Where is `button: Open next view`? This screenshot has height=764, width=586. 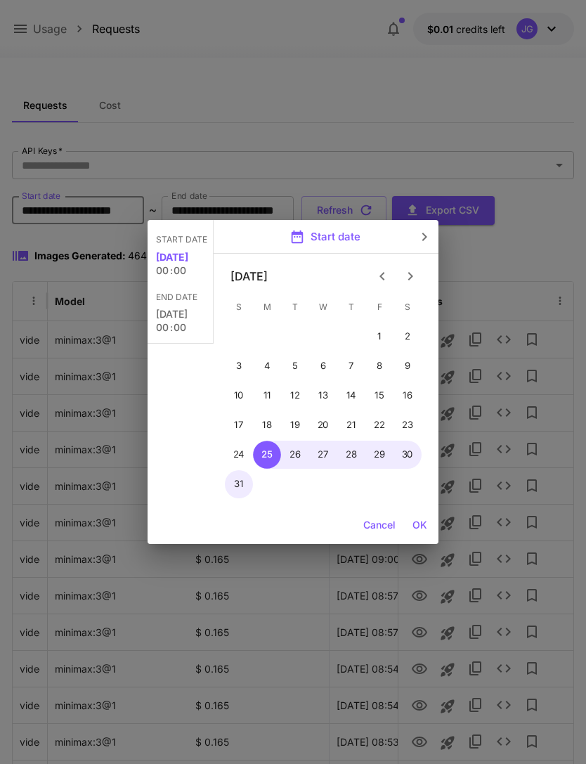
button: Open next view is located at coordinates (424, 237).